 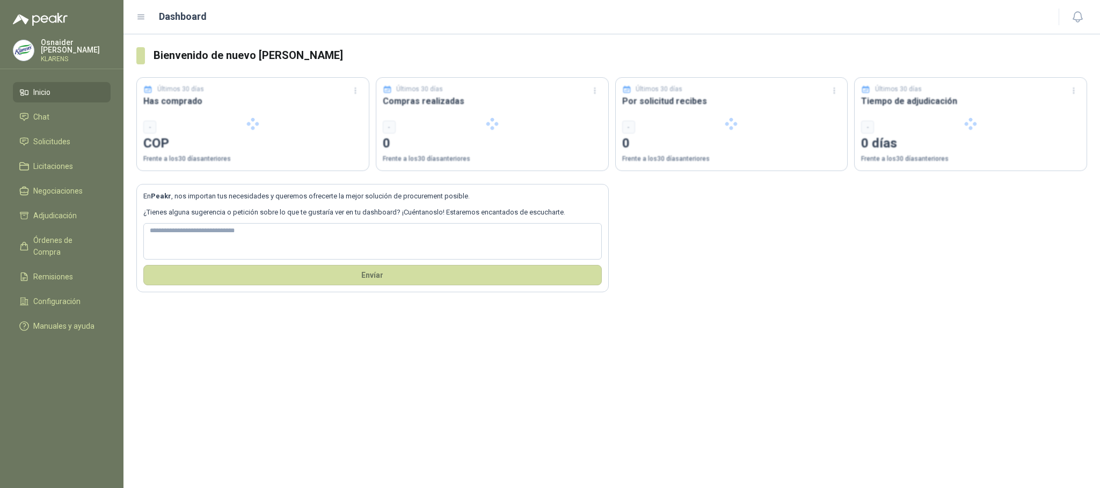 I want to click on a: Adjudicación, so click(x=62, y=216).